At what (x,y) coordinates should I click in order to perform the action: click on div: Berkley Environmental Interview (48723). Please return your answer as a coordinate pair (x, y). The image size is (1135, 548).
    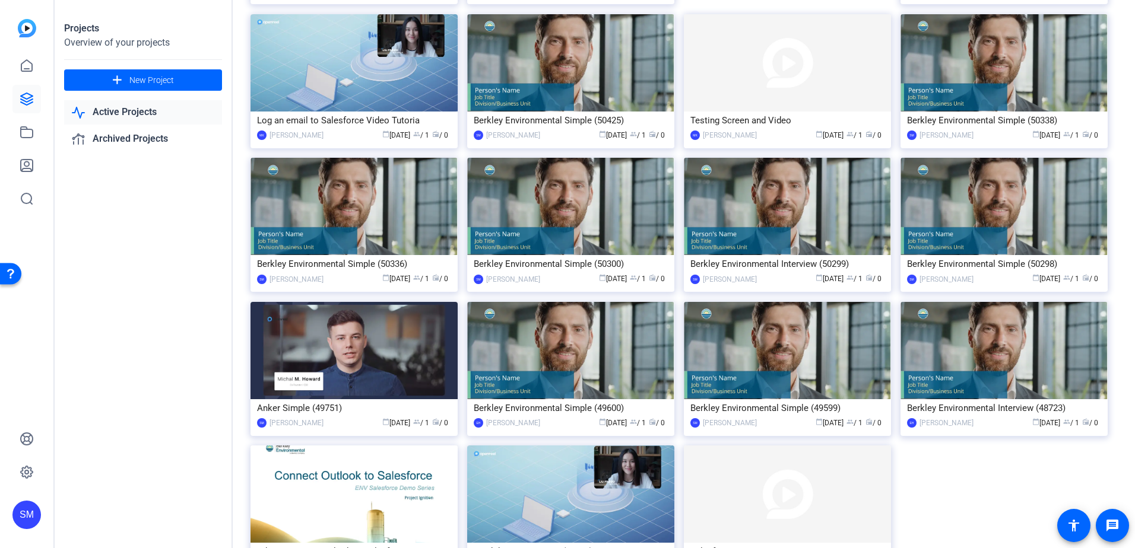
    Looking at the image, I should click on (1003, 408).